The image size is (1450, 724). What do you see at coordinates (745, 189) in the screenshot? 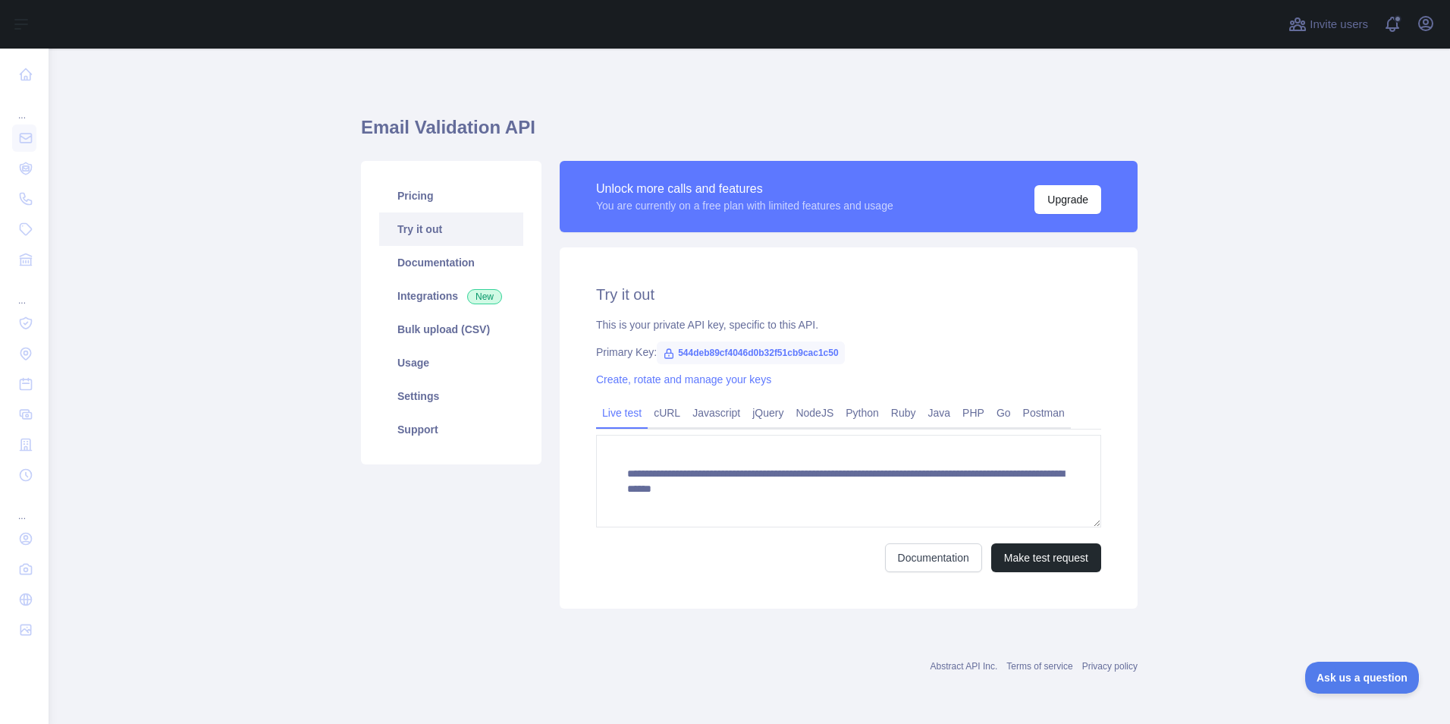
I see `div: Unlock more calls and features` at bounding box center [745, 189].